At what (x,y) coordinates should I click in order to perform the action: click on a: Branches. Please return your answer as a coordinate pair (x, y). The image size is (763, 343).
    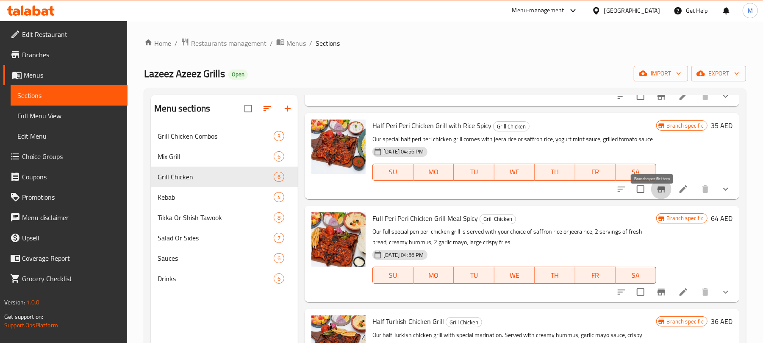
    Looking at the image, I should click on (65, 55).